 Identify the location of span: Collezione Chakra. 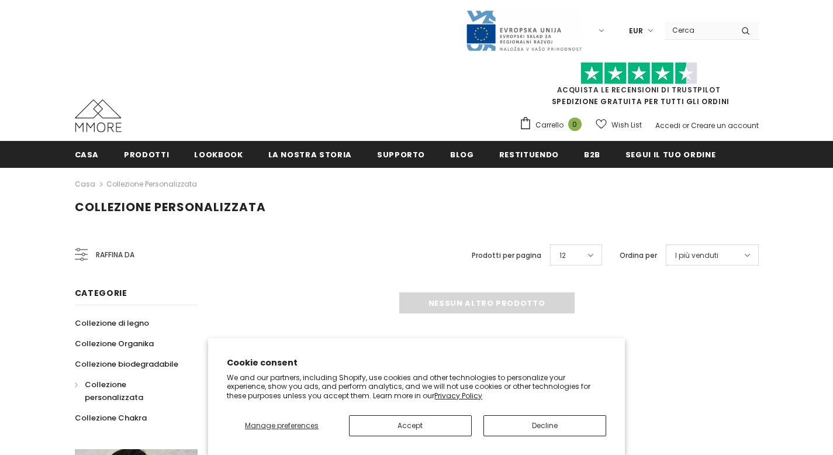
(110, 417).